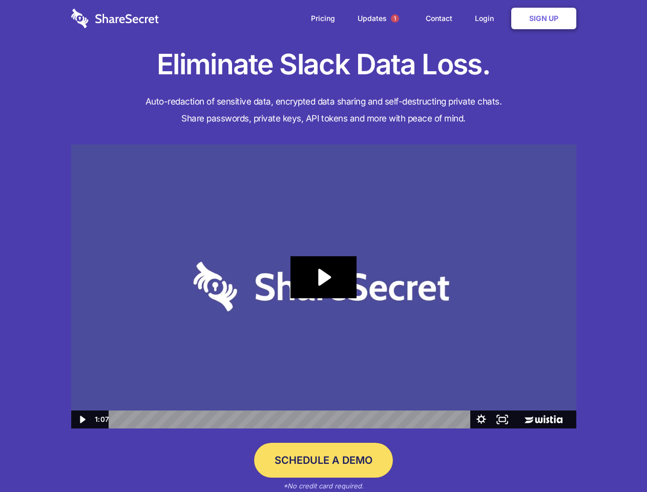  What do you see at coordinates (115, 18) in the screenshot?
I see `img: logo-wordmark-white-trans-d4663122ce5f474addd5e946df7df03e33cb6a1c49d2221995e7729f52c070b2.svg` at bounding box center [115, 18].